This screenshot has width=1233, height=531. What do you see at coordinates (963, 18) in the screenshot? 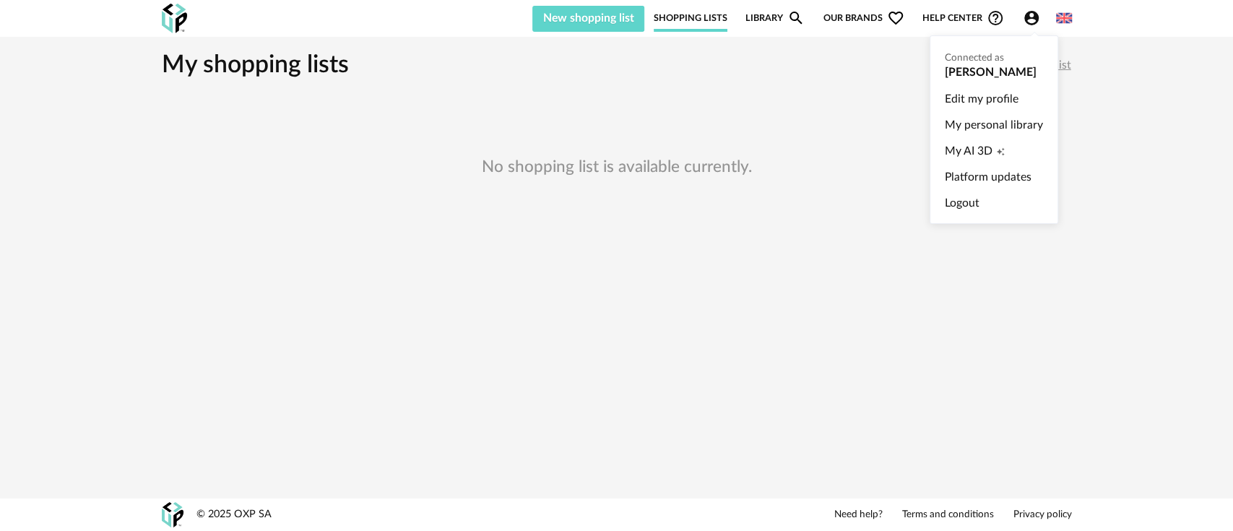
I see `span: Help centerHelp Circle Outline icon` at bounding box center [963, 18].